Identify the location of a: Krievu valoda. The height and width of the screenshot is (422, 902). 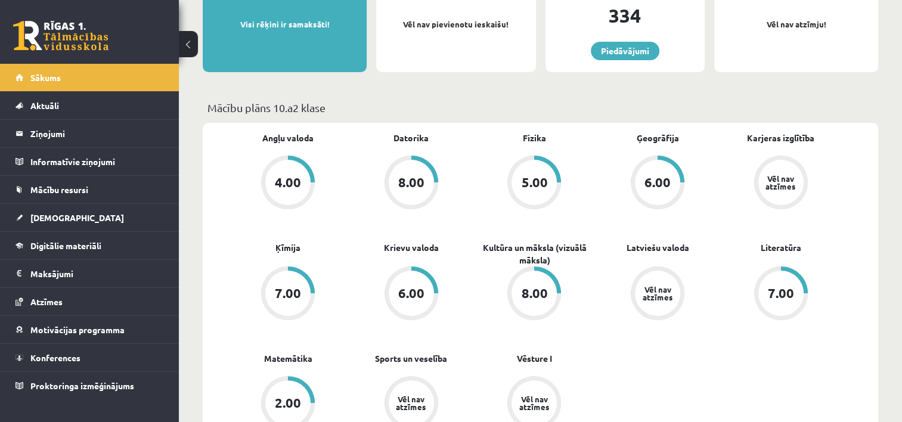
(411, 247).